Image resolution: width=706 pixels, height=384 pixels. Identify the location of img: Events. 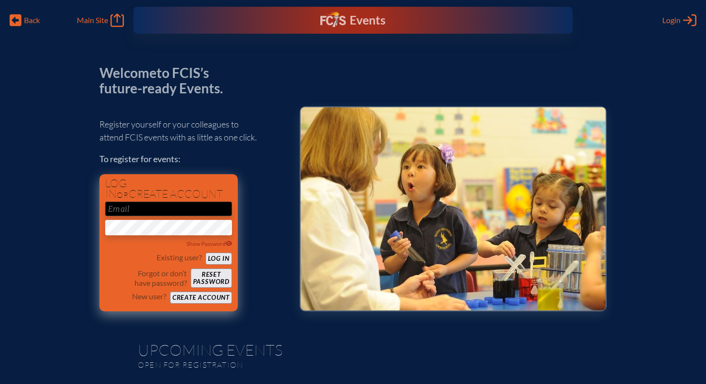
(453, 209).